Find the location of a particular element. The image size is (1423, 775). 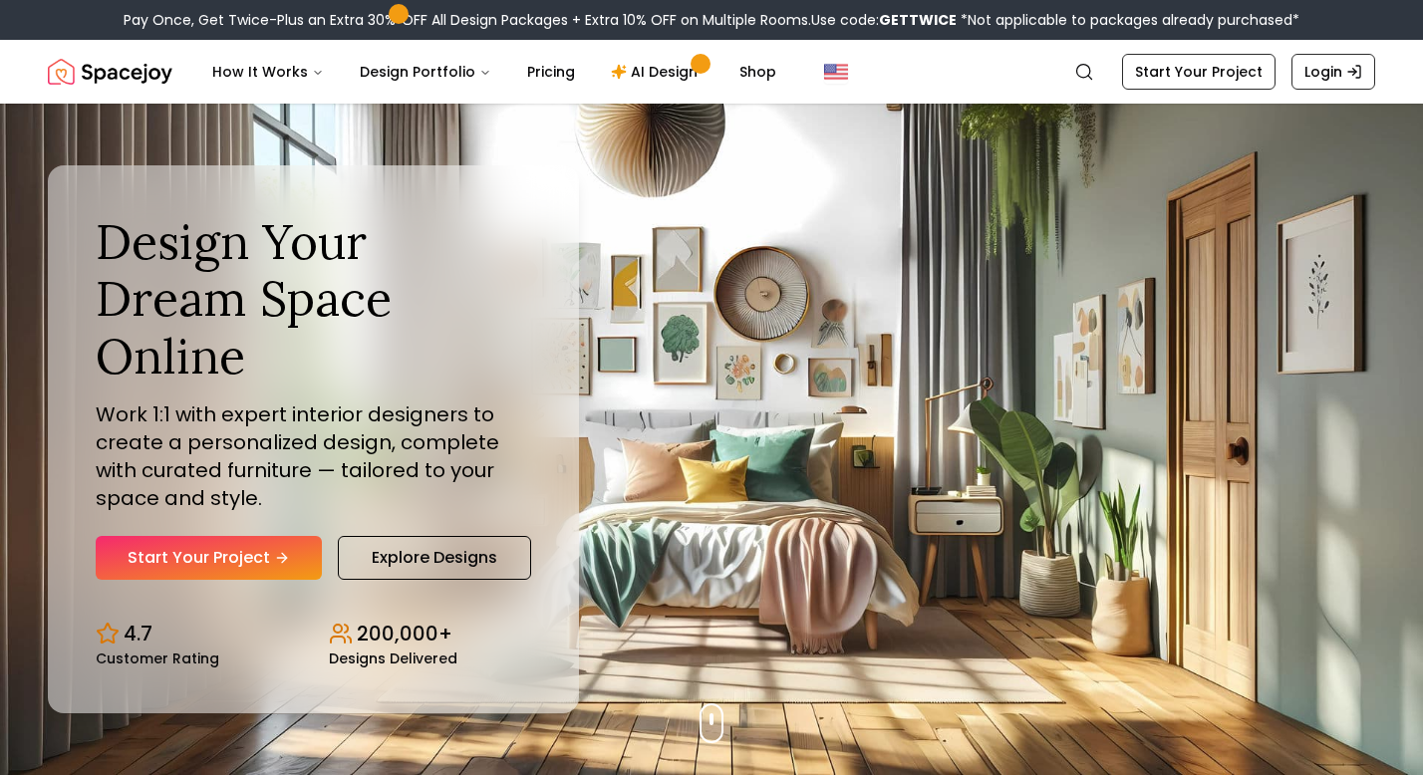

span: Use code: is located at coordinates (884, 20).